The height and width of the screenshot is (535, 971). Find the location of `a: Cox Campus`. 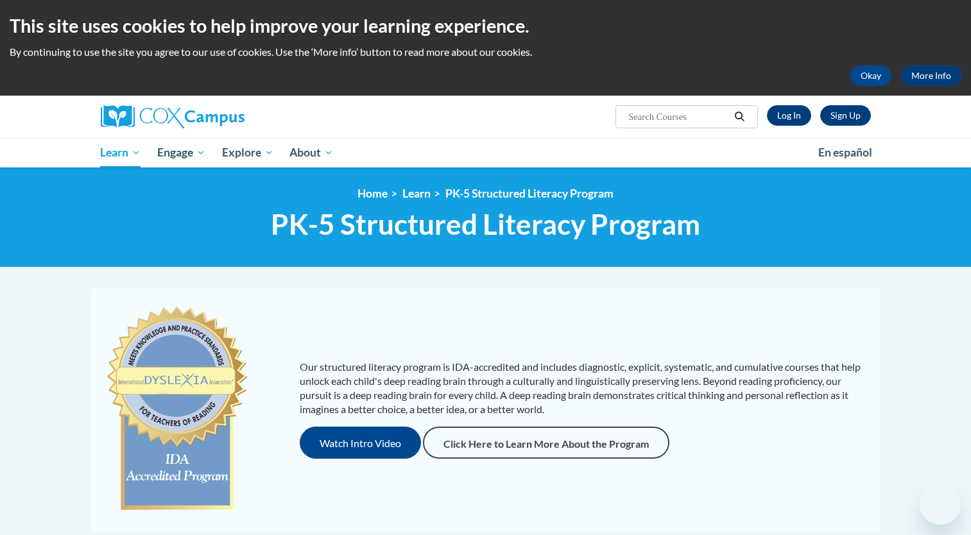

a: Cox Campus is located at coordinates (223, 117).